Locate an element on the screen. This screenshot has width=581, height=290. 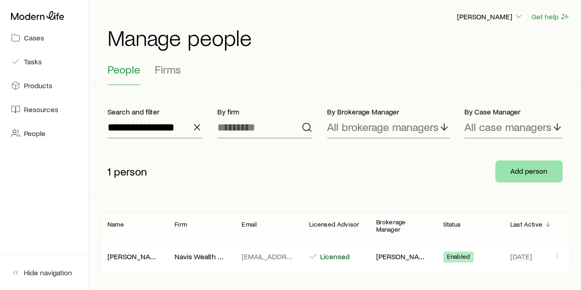
p: By Brokerage Manager is located at coordinates (388, 112).